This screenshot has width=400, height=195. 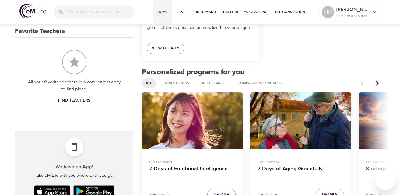 I want to click on span: Find Teachers, so click(x=74, y=100).